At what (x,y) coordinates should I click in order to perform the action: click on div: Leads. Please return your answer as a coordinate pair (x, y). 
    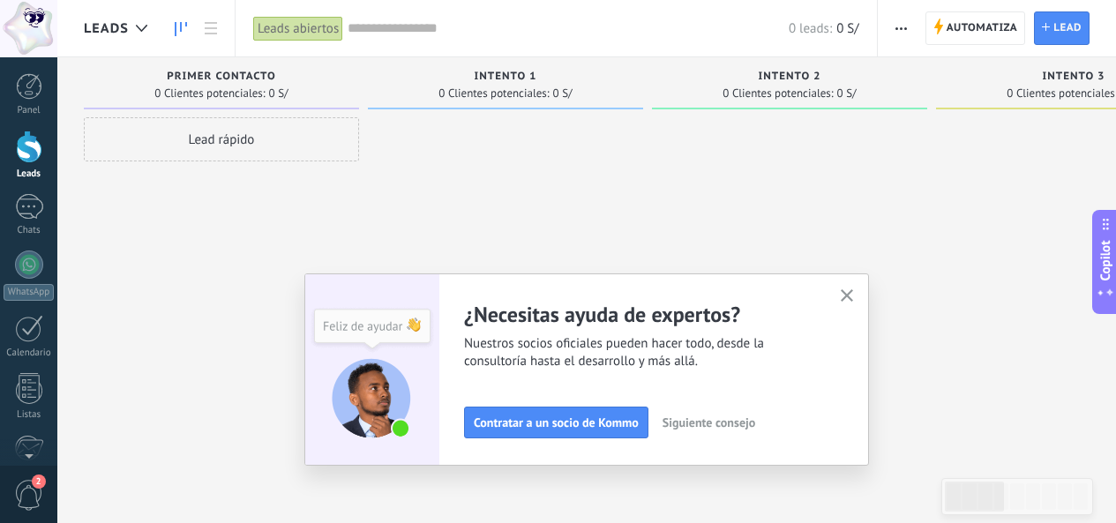
    Looking at the image, I should click on (29, 174).